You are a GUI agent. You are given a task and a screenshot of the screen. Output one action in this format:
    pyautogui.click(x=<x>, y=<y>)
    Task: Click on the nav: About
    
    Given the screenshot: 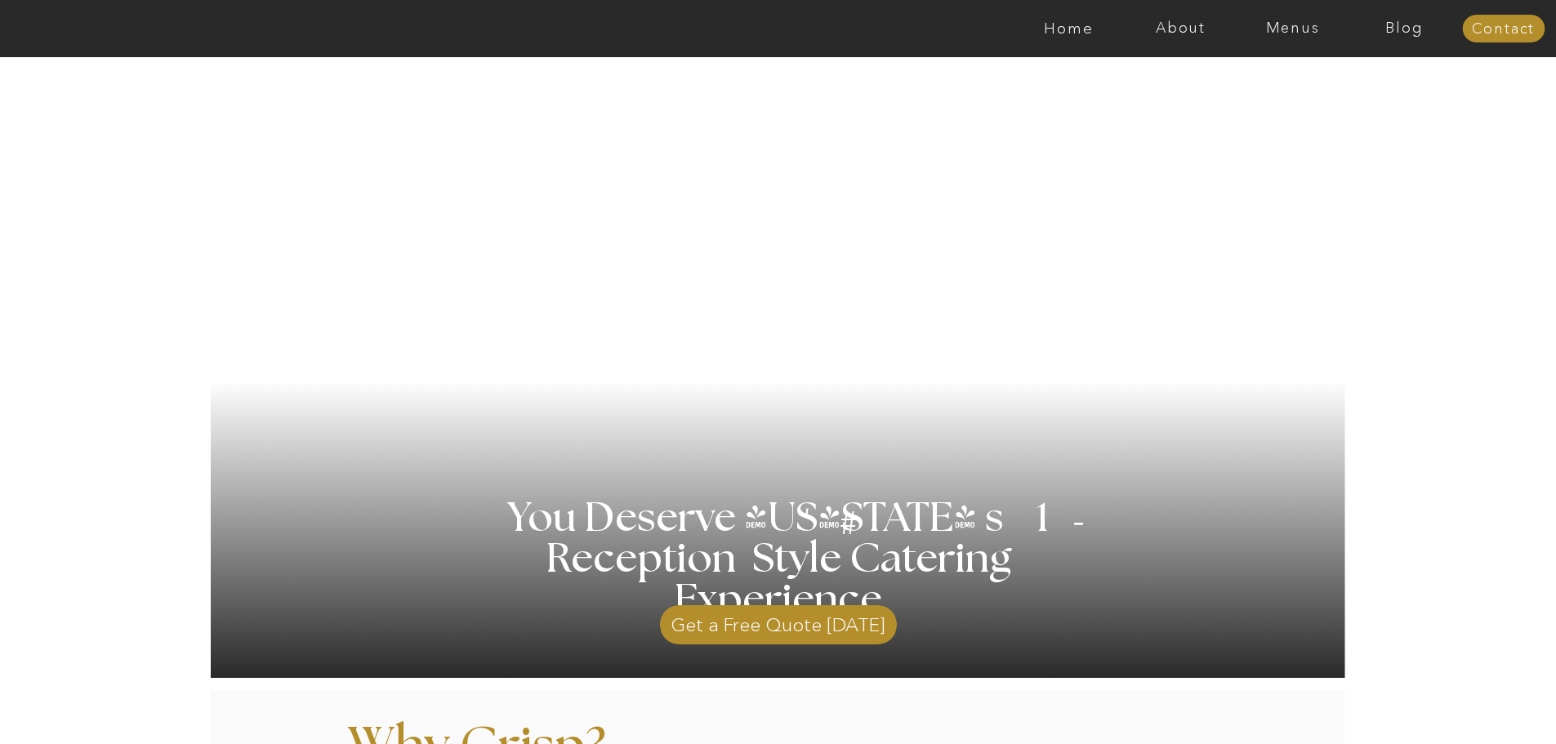 What is the action you would take?
    pyautogui.click(x=1180, y=29)
    